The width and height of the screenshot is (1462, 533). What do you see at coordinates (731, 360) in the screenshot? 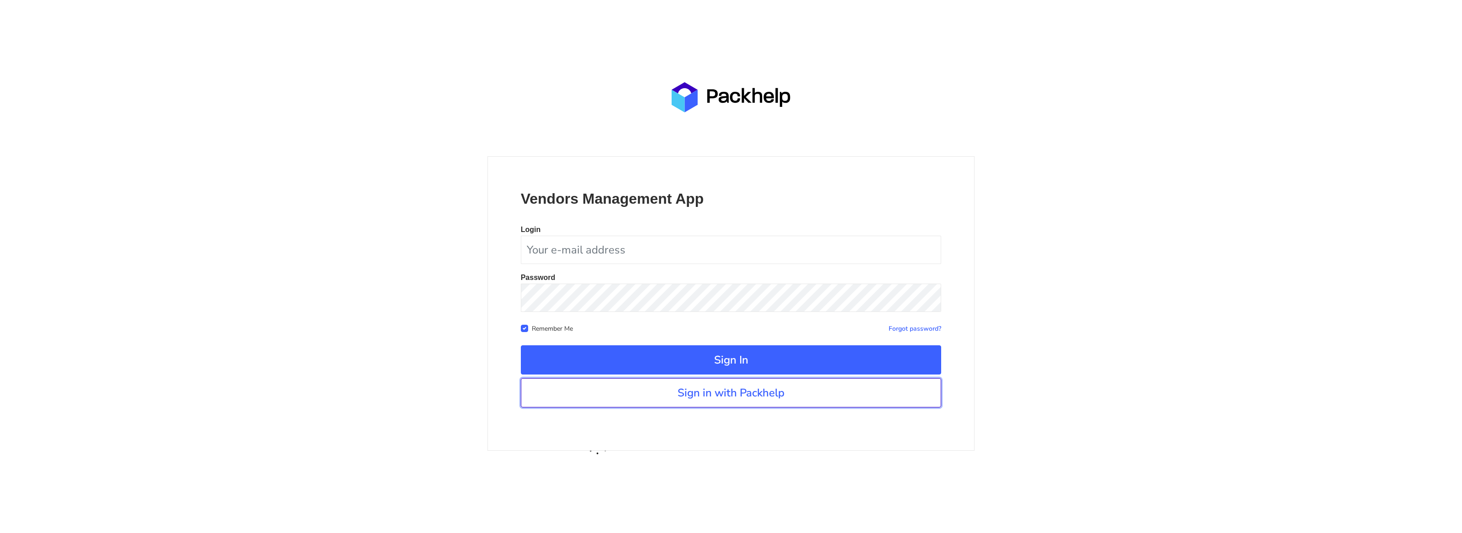
I see `button: Sign In` at bounding box center [731, 360].